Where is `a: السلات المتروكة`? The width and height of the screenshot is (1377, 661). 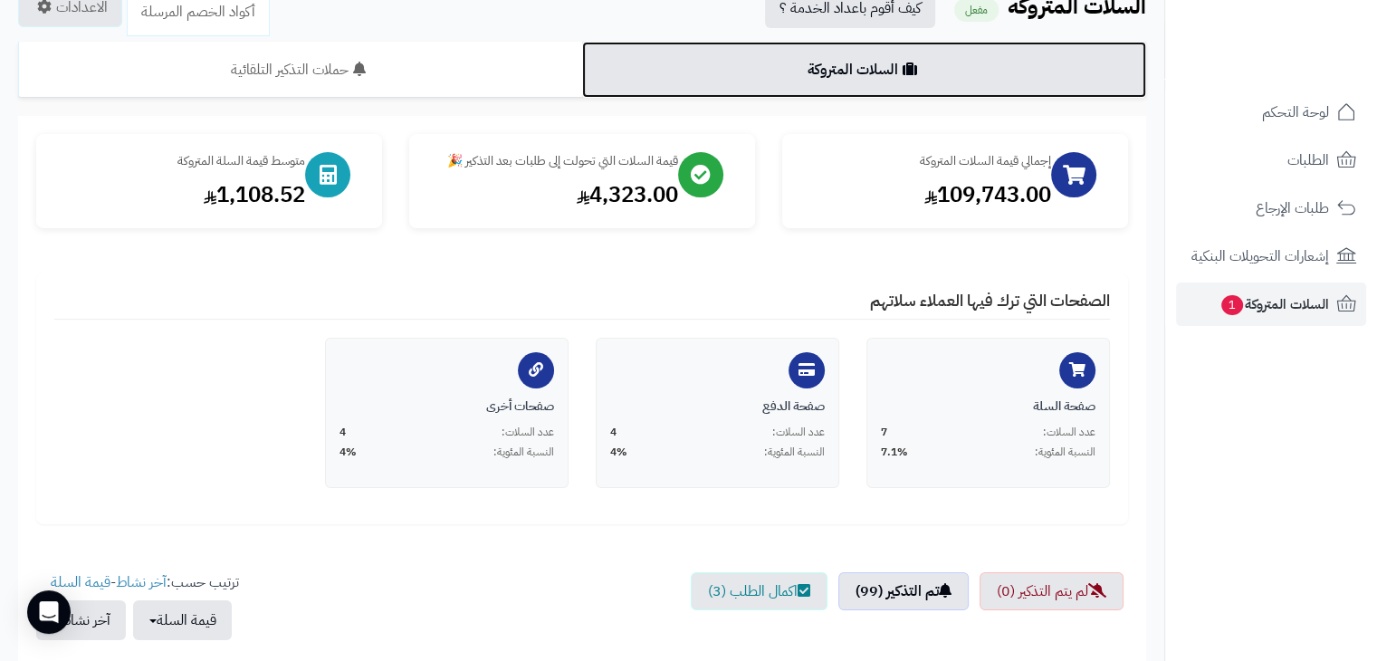 a: السلات المتروكة is located at coordinates (864, 70).